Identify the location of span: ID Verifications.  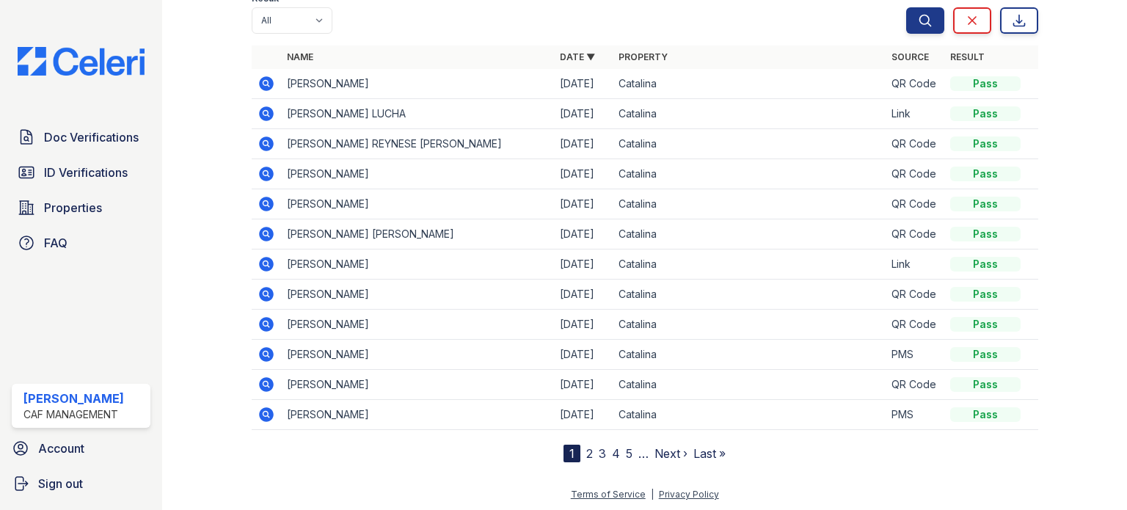
(86, 172).